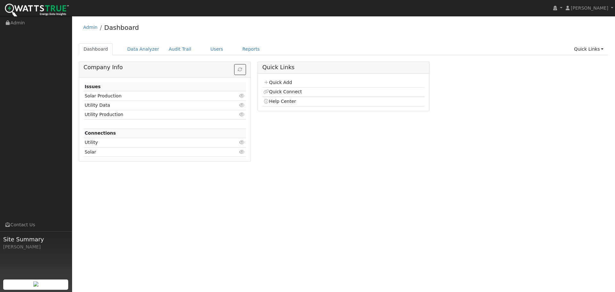 This screenshot has width=615, height=292. Describe the element at coordinates (165, 67) in the screenshot. I see `h5: Company Info` at that location.